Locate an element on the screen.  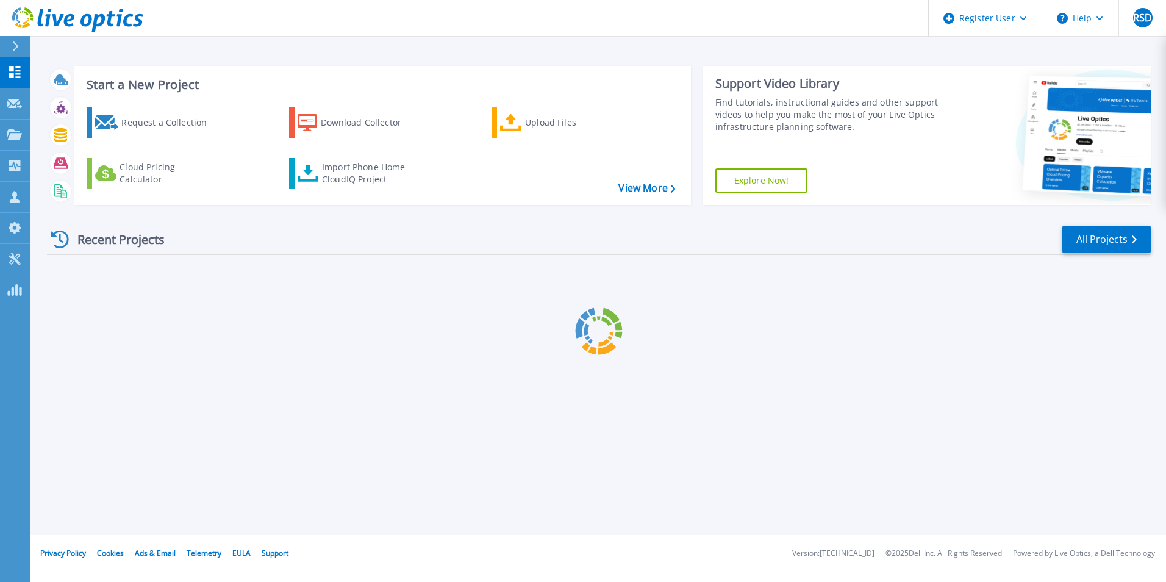
div: Request a Collection is located at coordinates (170, 123).